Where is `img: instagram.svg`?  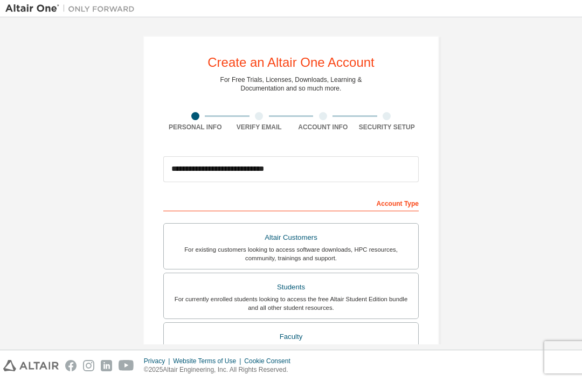
img: instagram.svg is located at coordinates (88, 365).